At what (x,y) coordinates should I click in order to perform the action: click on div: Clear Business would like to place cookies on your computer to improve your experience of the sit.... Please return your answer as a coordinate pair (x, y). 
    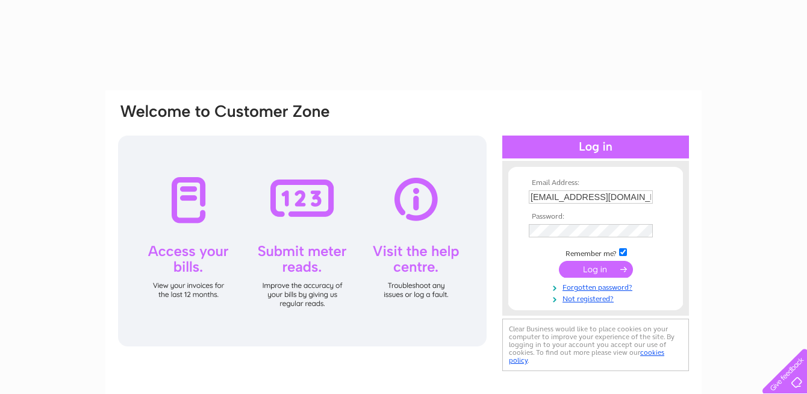
    Looking at the image, I should click on (596, 345).